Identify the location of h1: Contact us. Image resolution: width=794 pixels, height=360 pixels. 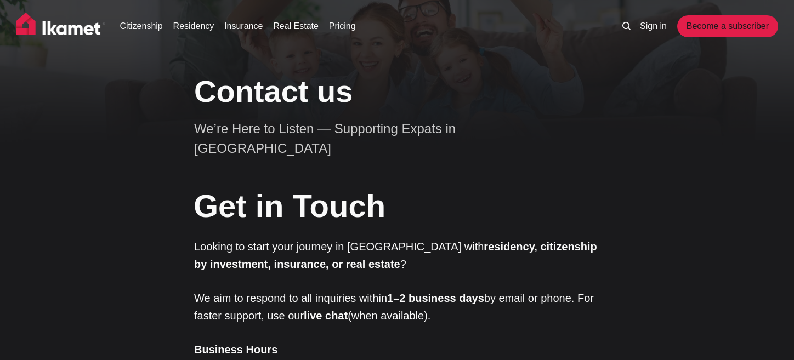
(397, 91).